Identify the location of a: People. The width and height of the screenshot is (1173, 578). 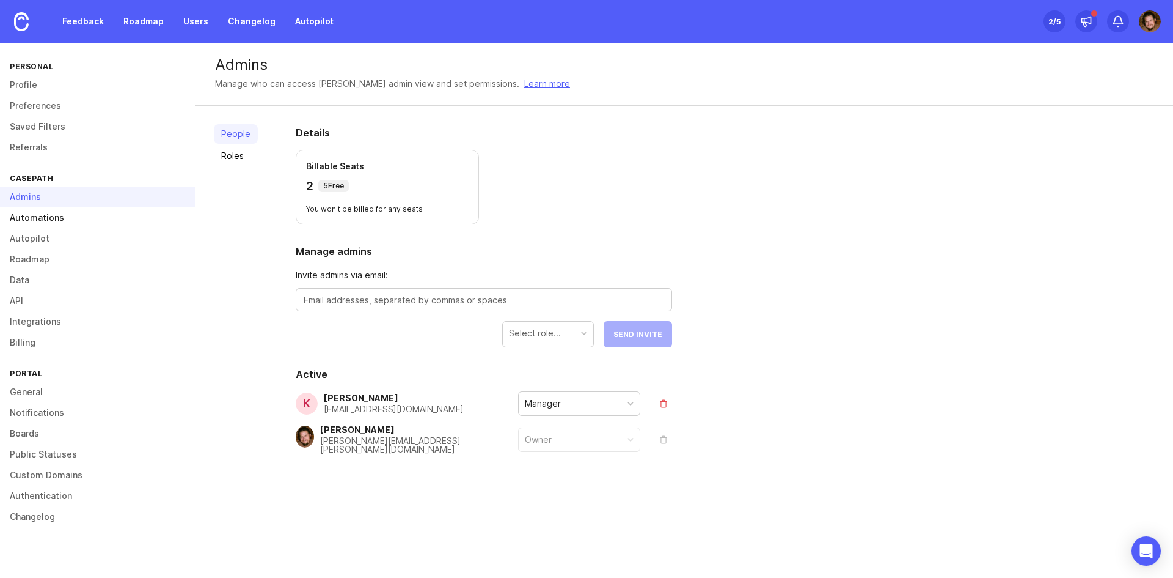
(236, 134).